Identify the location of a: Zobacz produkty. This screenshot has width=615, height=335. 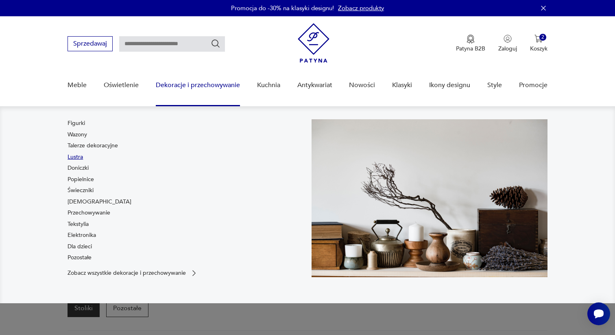
(361, 8).